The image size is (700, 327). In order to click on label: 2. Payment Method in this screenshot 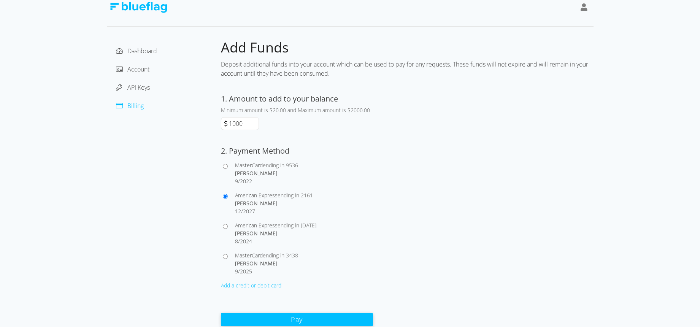, I will do `click(255, 151)`.